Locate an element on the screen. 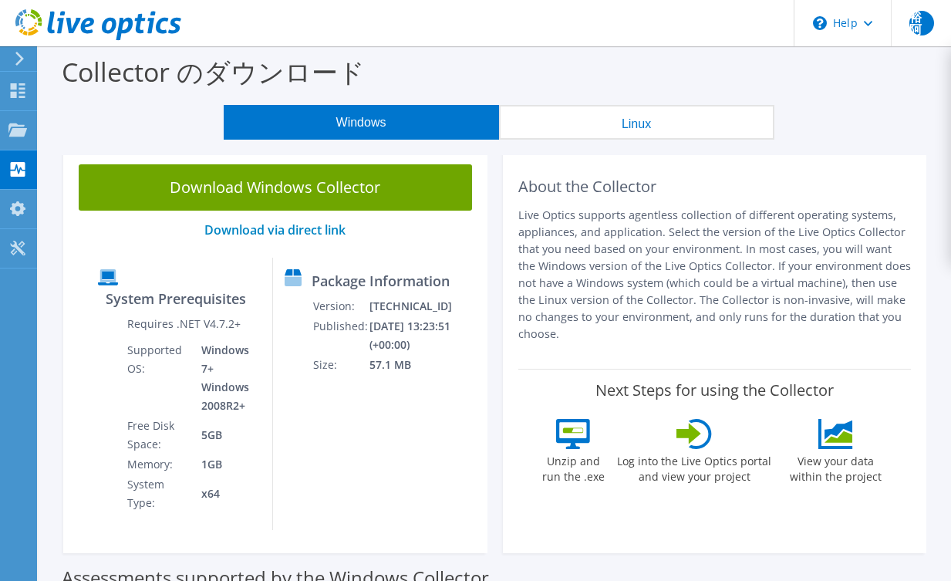 This screenshot has height=581, width=951. a: Download via direct link is located at coordinates (275, 230).